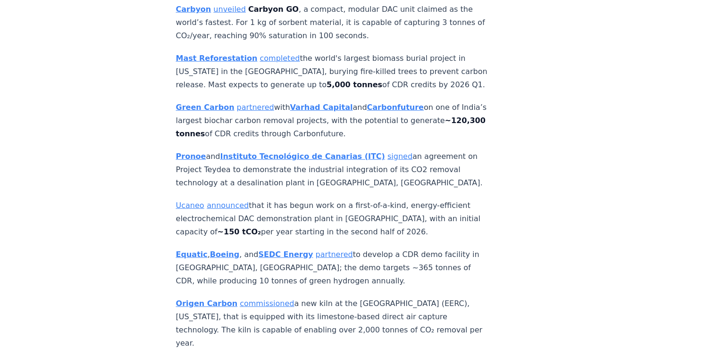 The height and width of the screenshot is (348, 714). Describe the element at coordinates (239, 232) in the screenshot. I see `strong: ~150 tCO₂` at that location.